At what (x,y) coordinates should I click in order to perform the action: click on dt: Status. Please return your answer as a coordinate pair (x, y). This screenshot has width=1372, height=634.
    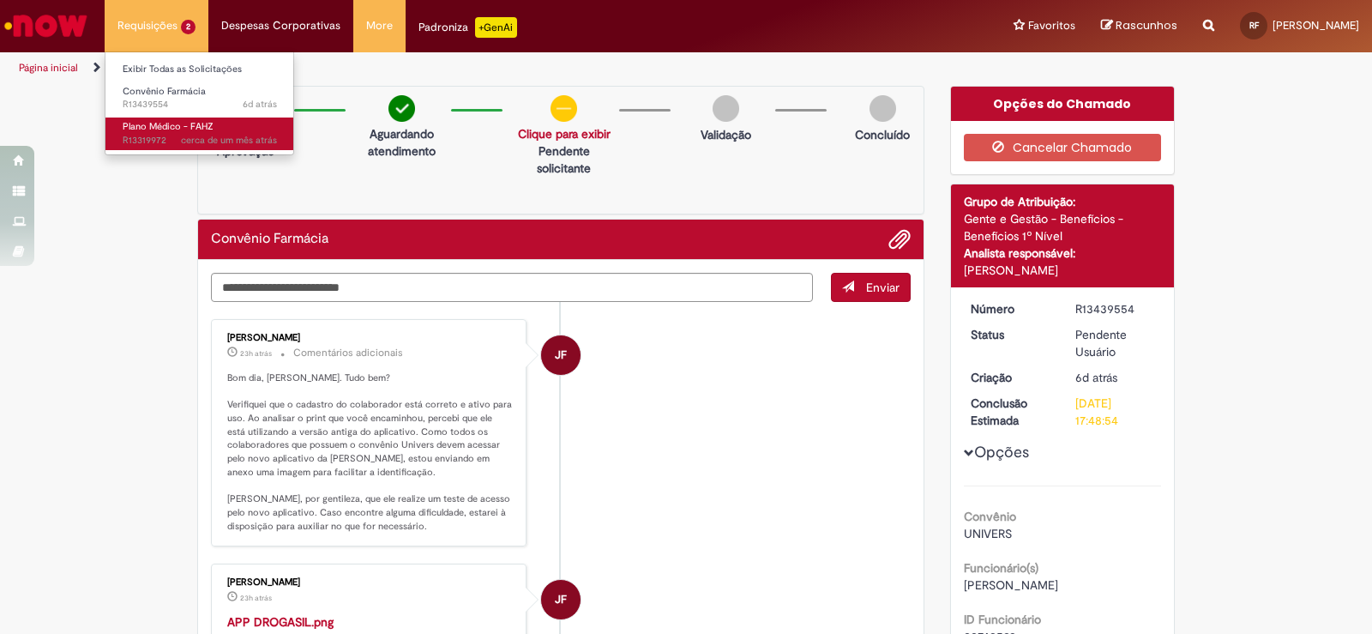
    Looking at the image, I should click on (1010, 334).